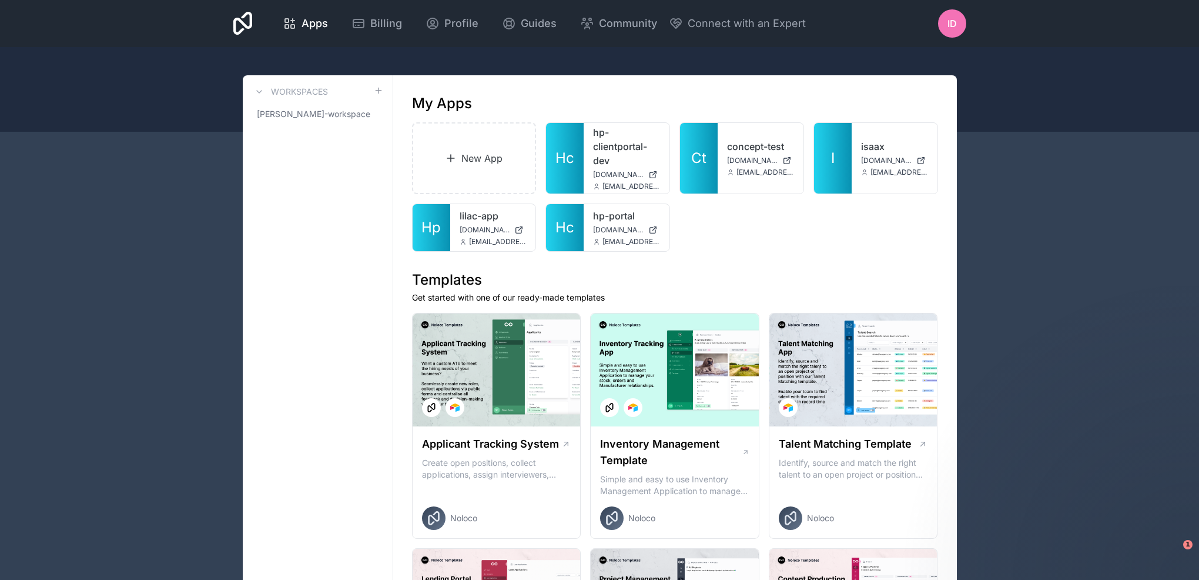 The image size is (1199, 580). Describe the element at coordinates (493, 216) in the screenshot. I see `a: lilac-app` at that location.